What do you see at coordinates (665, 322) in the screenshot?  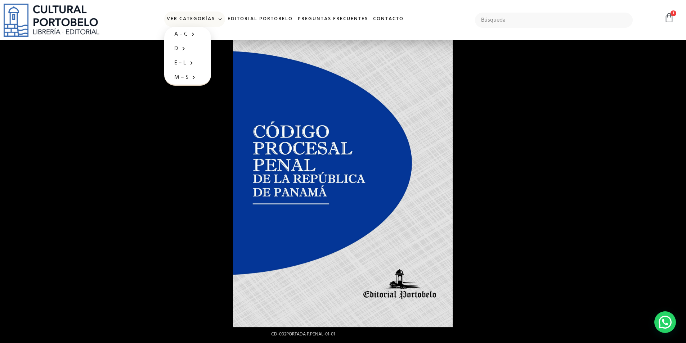 I see `div: Contactar por WhatsApp` at bounding box center [665, 322].